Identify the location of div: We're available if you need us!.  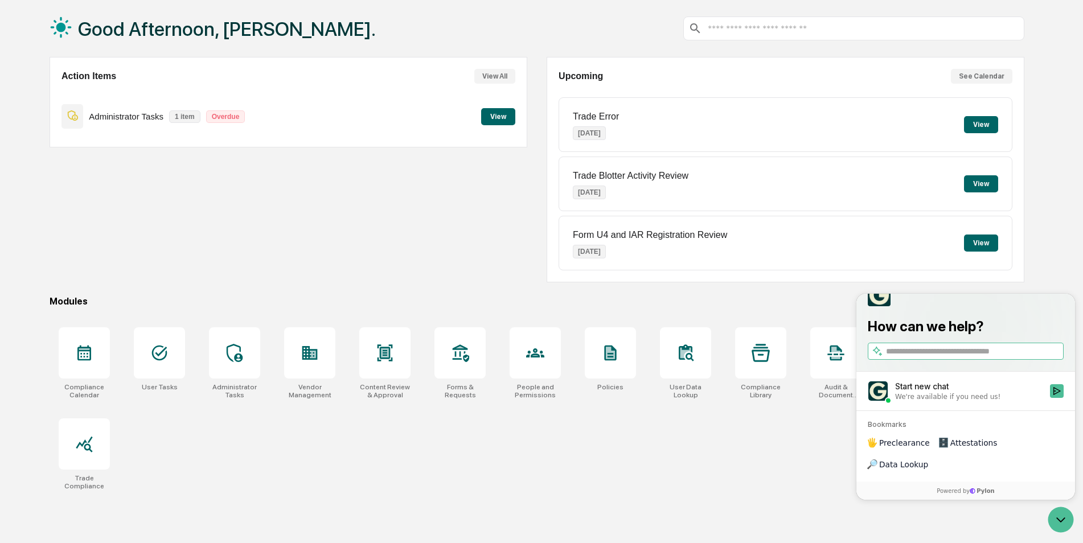
(91, 103).